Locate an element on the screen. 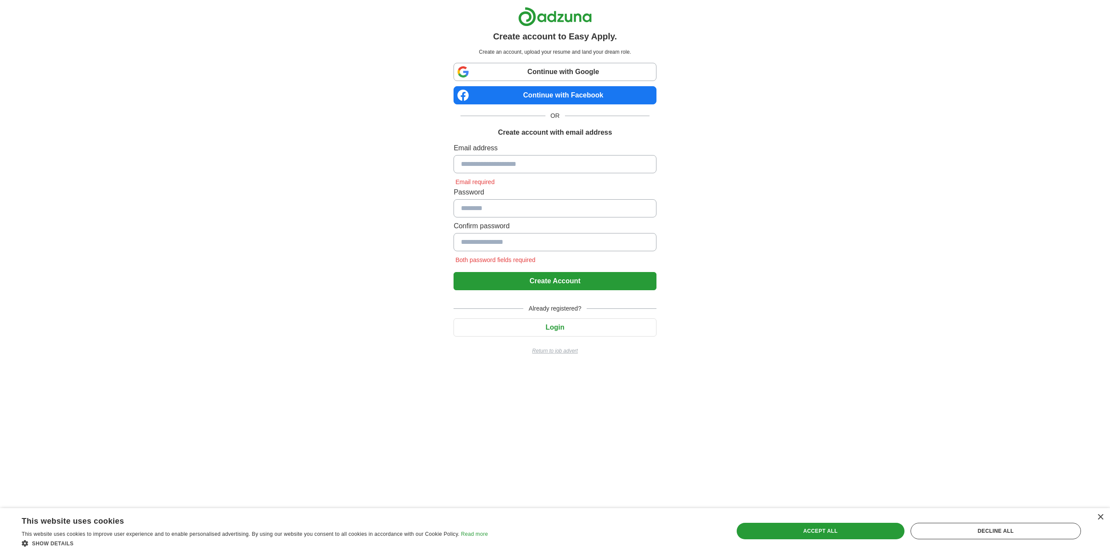 Image resolution: width=1110 pixels, height=554 pixels. h1: Create account to Easy Apply. is located at coordinates (555, 36).